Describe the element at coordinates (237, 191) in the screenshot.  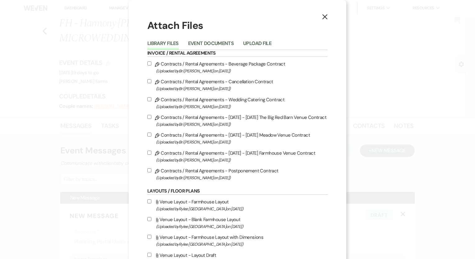
I see `h6: Layouts / Floor Plans` at that location.